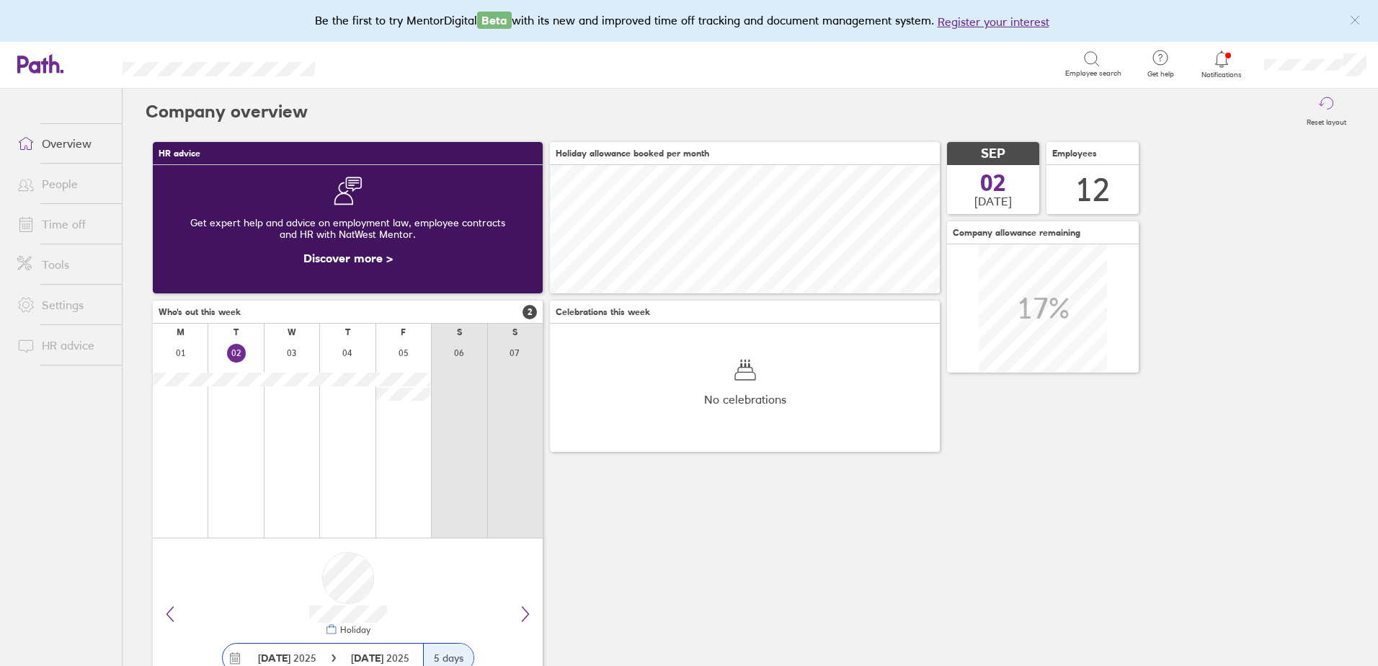 The height and width of the screenshot is (666, 1378). I want to click on span: Who's out this week, so click(200, 312).